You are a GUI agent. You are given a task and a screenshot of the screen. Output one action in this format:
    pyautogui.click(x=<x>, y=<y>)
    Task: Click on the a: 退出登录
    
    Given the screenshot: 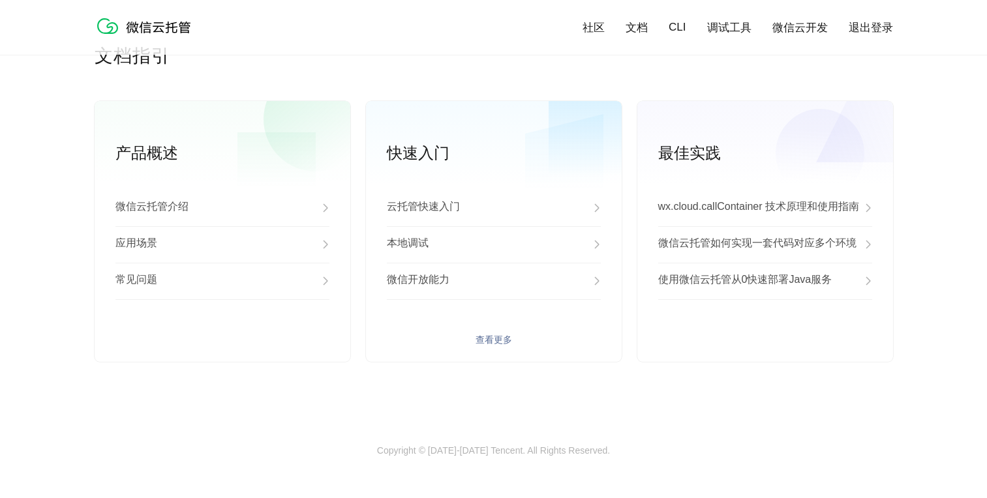 What is the action you would take?
    pyautogui.click(x=871, y=27)
    